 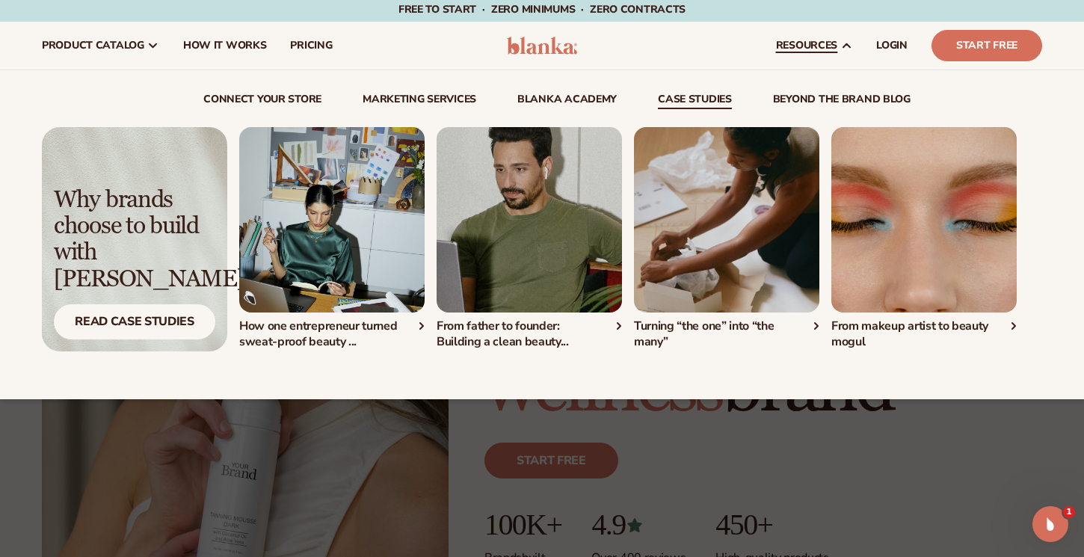 I want to click on div: 3 / 4, so click(x=727, y=239).